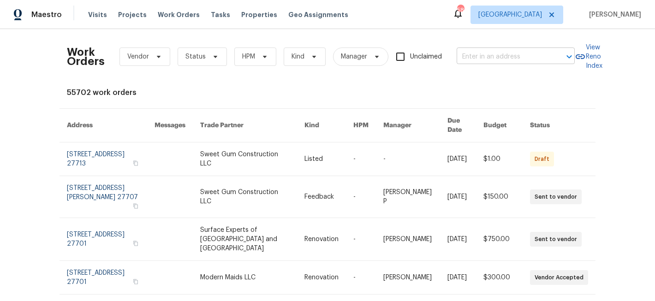 The image size is (655, 301). What do you see at coordinates (322, 159) in the screenshot?
I see `td: Listed` at bounding box center [322, 159].